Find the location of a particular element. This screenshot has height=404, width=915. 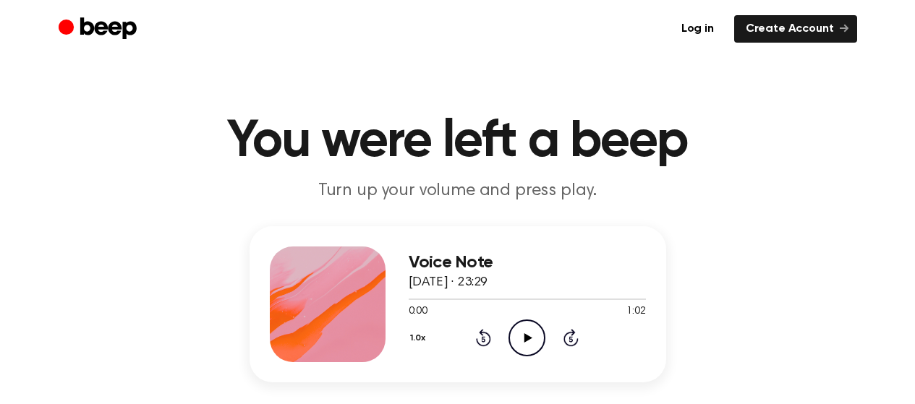

span: 0:00 is located at coordinates (418, 312).